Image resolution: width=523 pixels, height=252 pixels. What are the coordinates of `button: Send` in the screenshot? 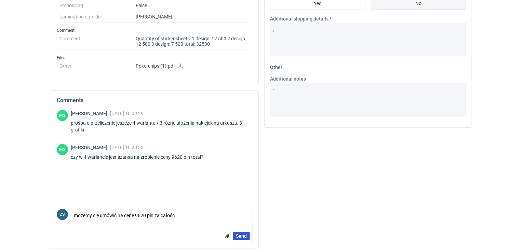 It's located at (241, 236).